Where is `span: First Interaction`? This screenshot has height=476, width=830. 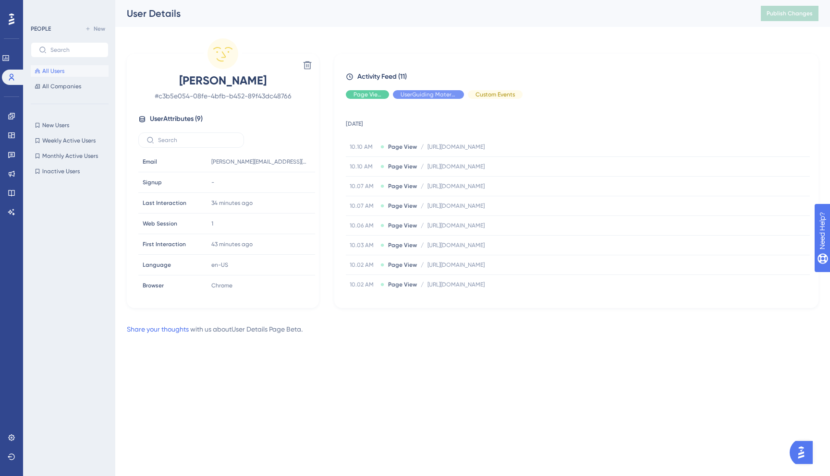
span: First Interaction is located at coordinates (164, 244).